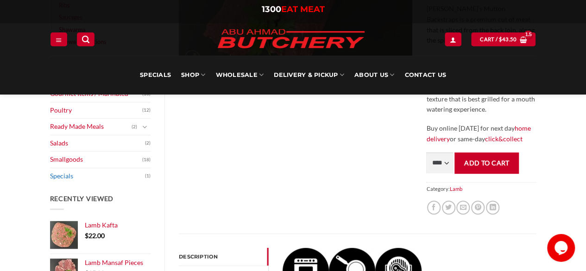 This screenshot has width=586, height=271. Describe the element at coordinates (508, 39) in the screenshot. I see `bdi: 43.50` at that location.